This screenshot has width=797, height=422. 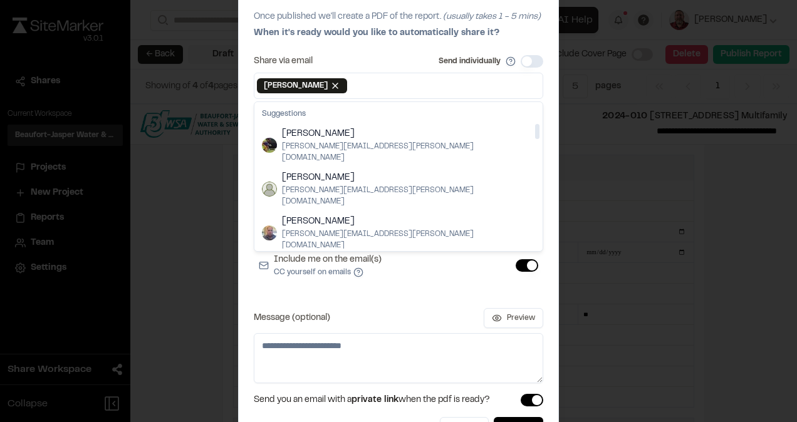 I want to click on label: Share via email, so click(x=283, y=61).